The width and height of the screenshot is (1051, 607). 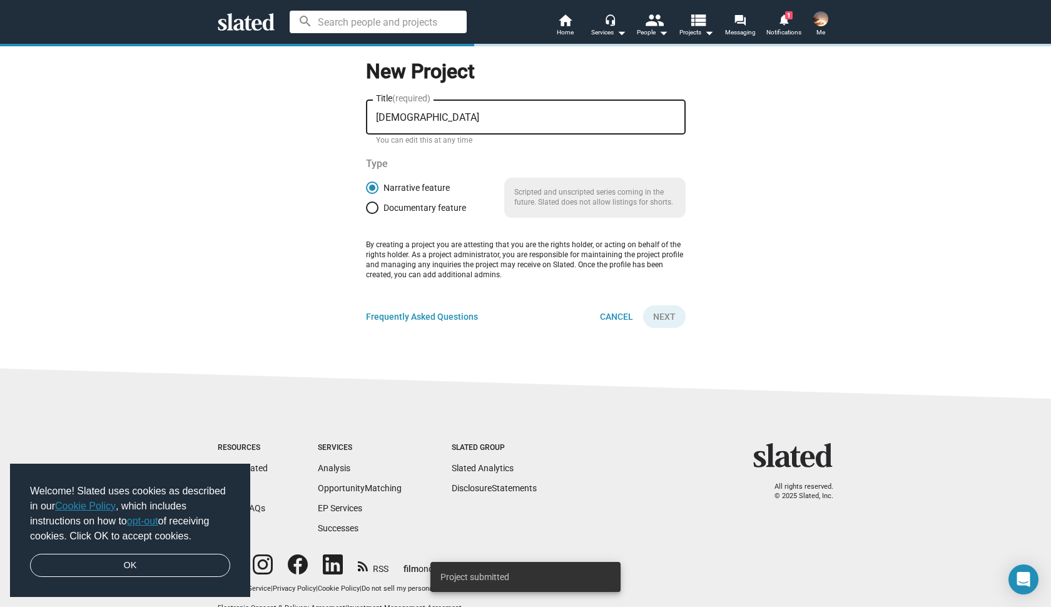 What do you see at coordinates (820, 25) in the screenshot?
I see `button: Marine ArabajyanMe` at bounding box center [820, 25].